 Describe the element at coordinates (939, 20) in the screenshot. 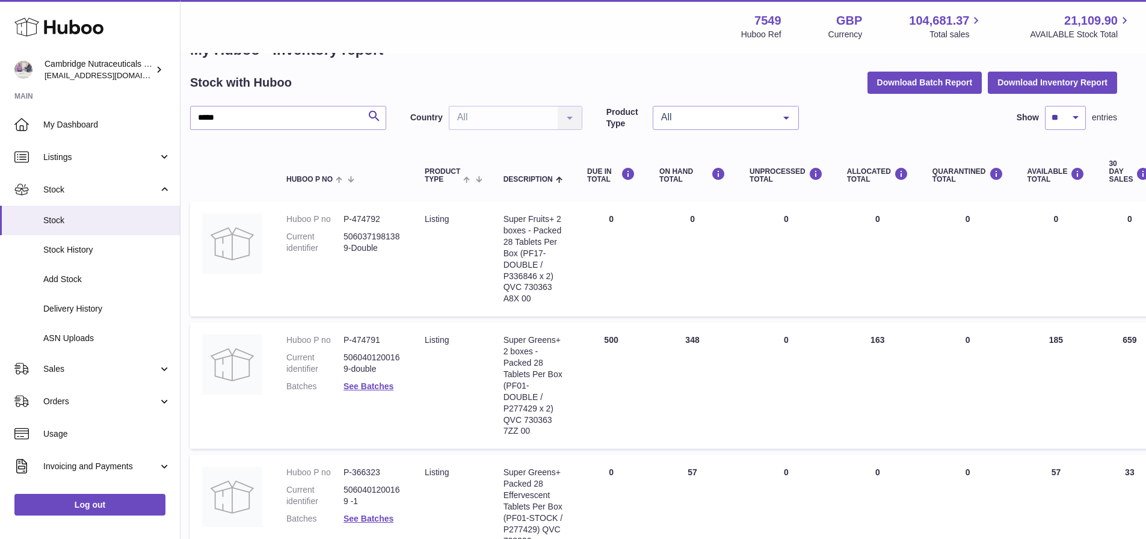

I see `span: 104,681.37` at that location.